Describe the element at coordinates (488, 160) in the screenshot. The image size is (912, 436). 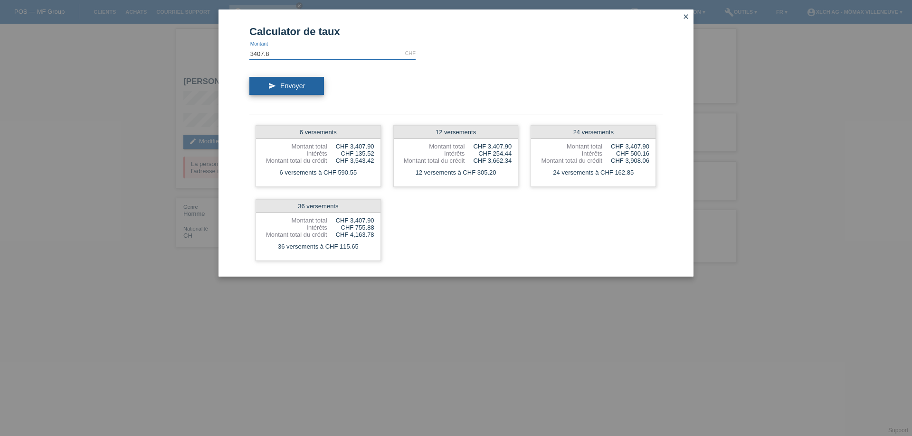
I see `div: CHF 3,662.34` at that location.